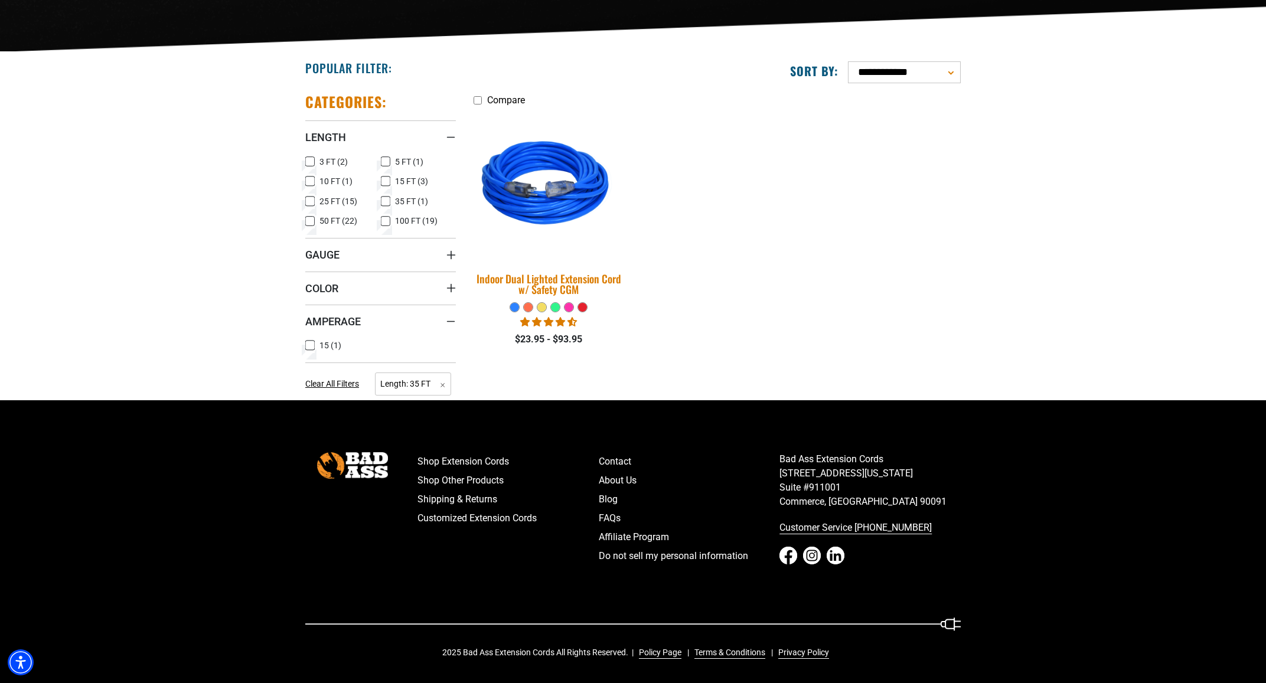 The height and width of the screenshot is (683, 1266). I want to click on span: Amperage, so click(333, 321).